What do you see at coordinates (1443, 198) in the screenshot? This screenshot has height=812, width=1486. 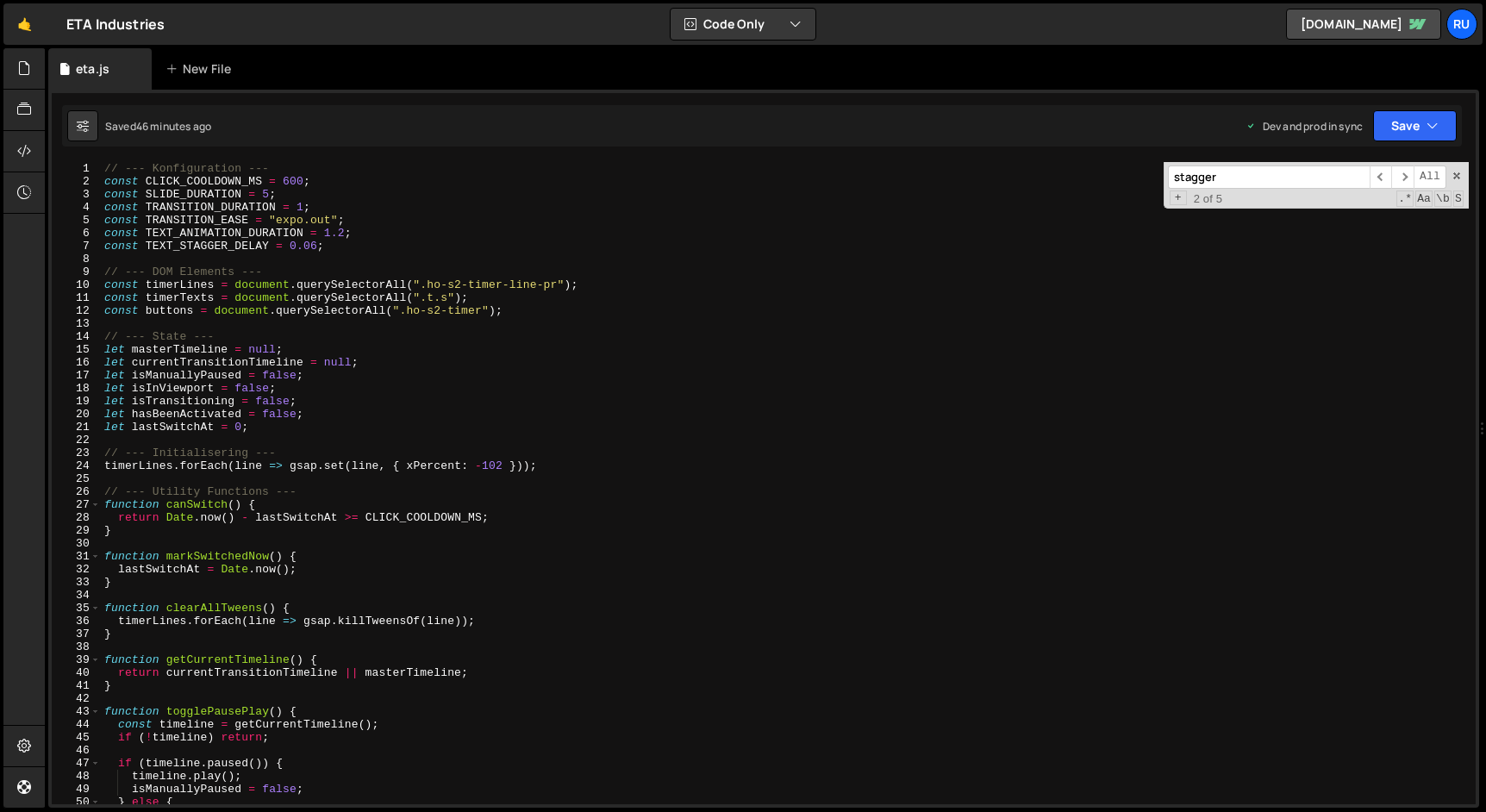 I see `span: Whole Word Search` at bounding box center [1443, 198].